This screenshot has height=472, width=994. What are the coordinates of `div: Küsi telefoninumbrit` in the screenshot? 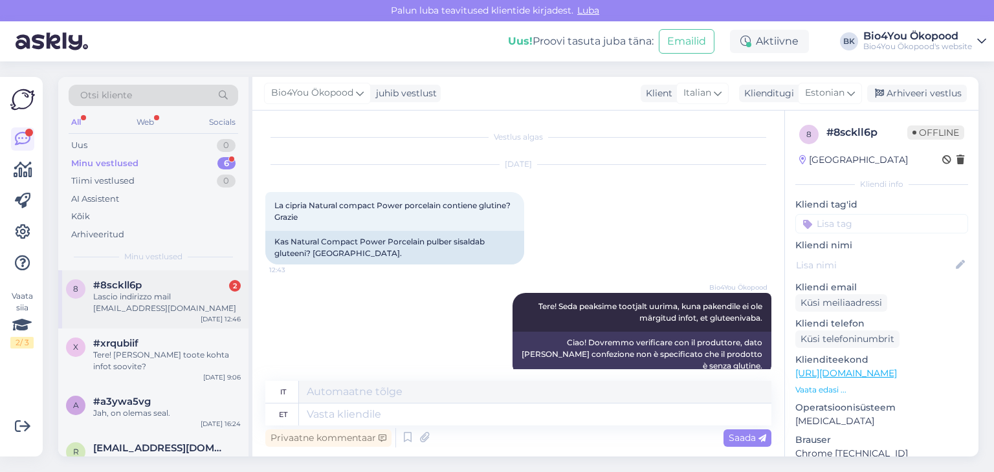 It's located at (847, 339).